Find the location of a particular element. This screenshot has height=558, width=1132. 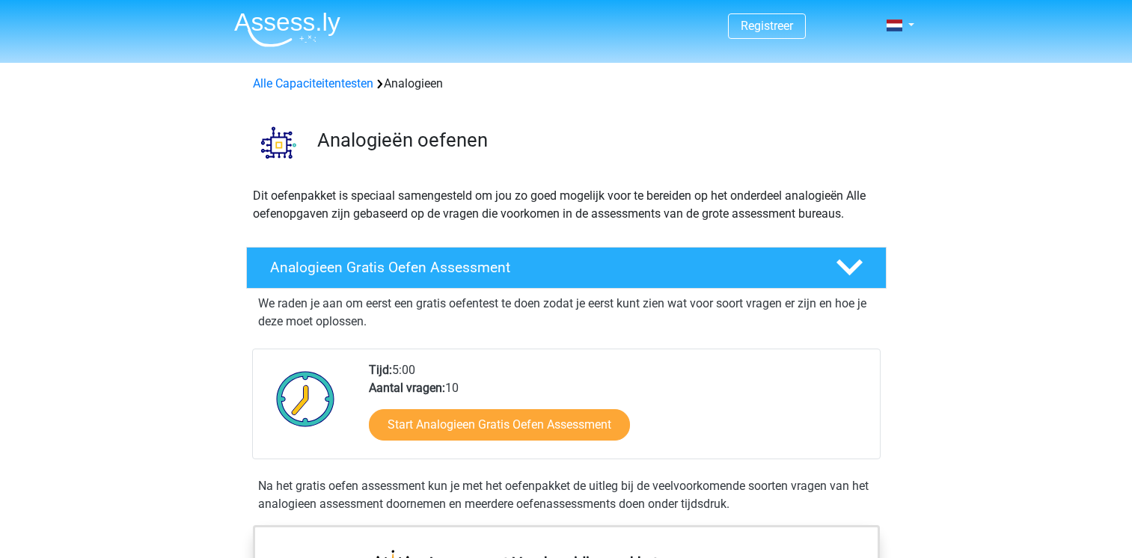

div: Na het gratis oefen assessment kun je met het oefenpakket de uitleg bij de veelvoorkomende soorte... is located at coordinates (567, 496).